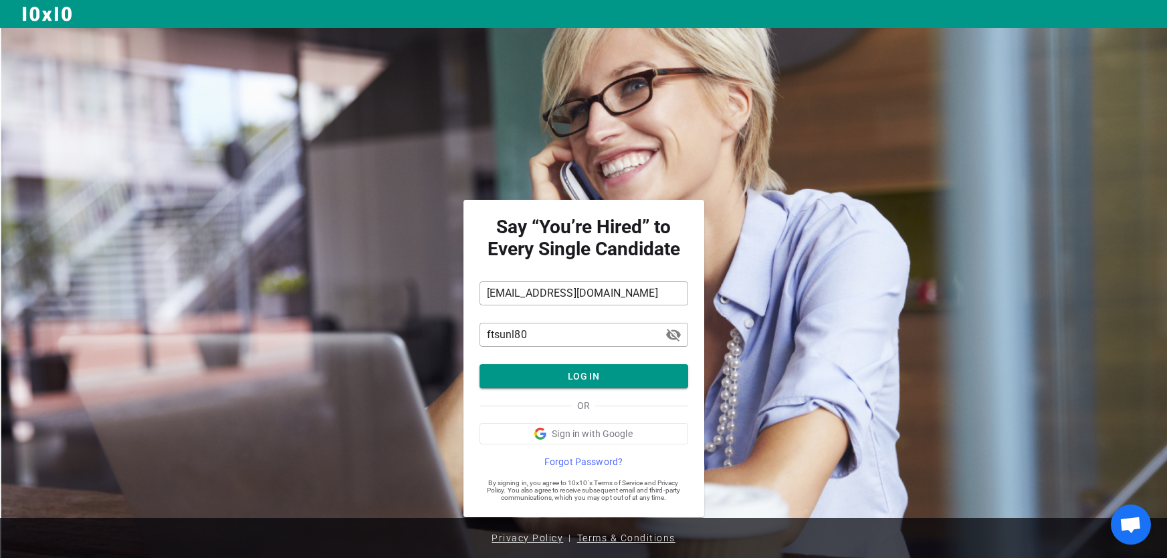 This screenshot has width=1167, height=558. What do you see at coordinates (47, 14) in the screenshot?
I see `img: Logo` at bounding box center [47, 14].